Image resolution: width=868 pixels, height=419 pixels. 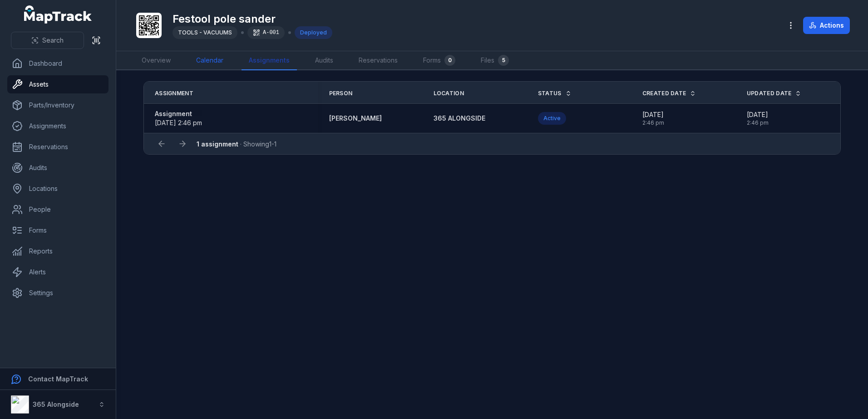 What do you see at coordinates (58, 293) in the screenshot?
I see `a: Settings` at bounding box center [58, 293].